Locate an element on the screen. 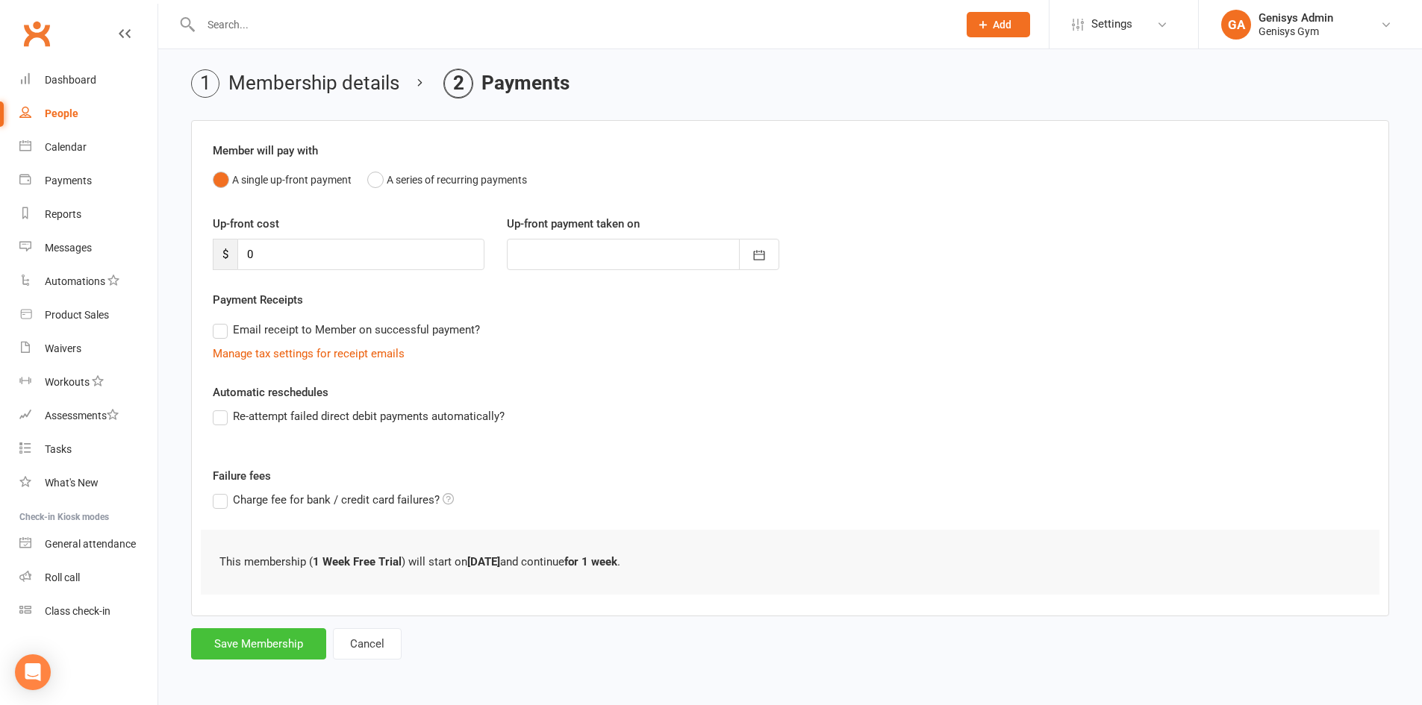  a: What's New is located at coordinates (88, 483).